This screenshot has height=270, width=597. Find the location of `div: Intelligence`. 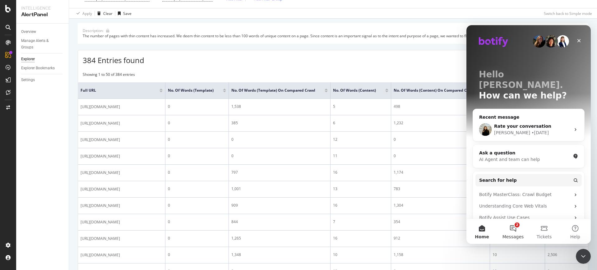

div: Intelligence is located at coordinates (42, 8).